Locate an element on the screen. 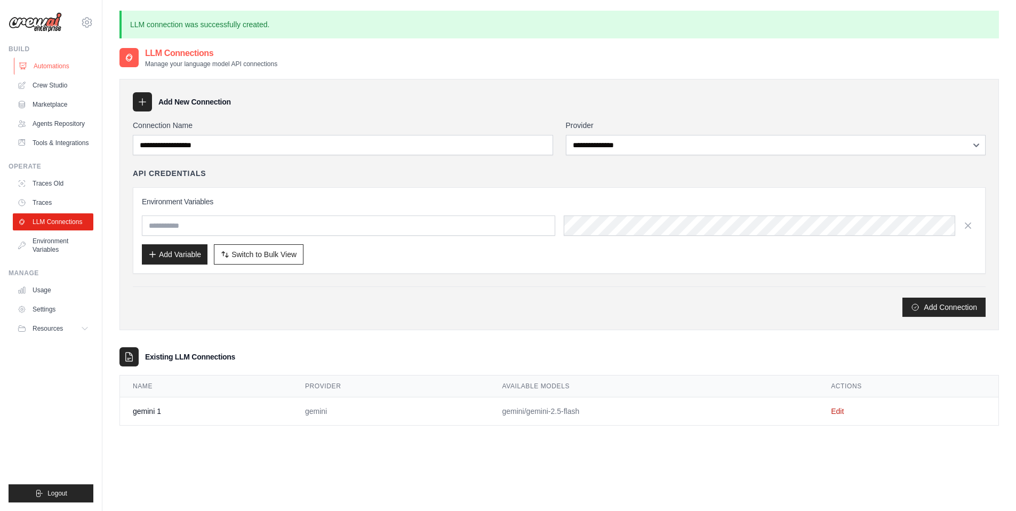  a: Agents Repository is located at coordinates (53, 124).